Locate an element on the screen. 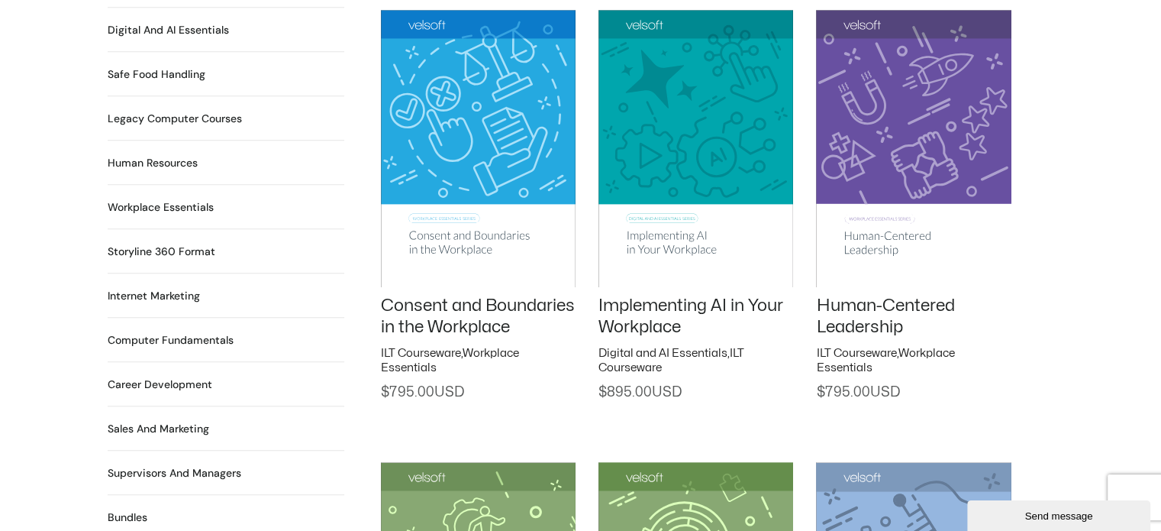 This screenshot has width=1161, height=531. a: Visit product category Human Resources is located at coordinates (153, 163).